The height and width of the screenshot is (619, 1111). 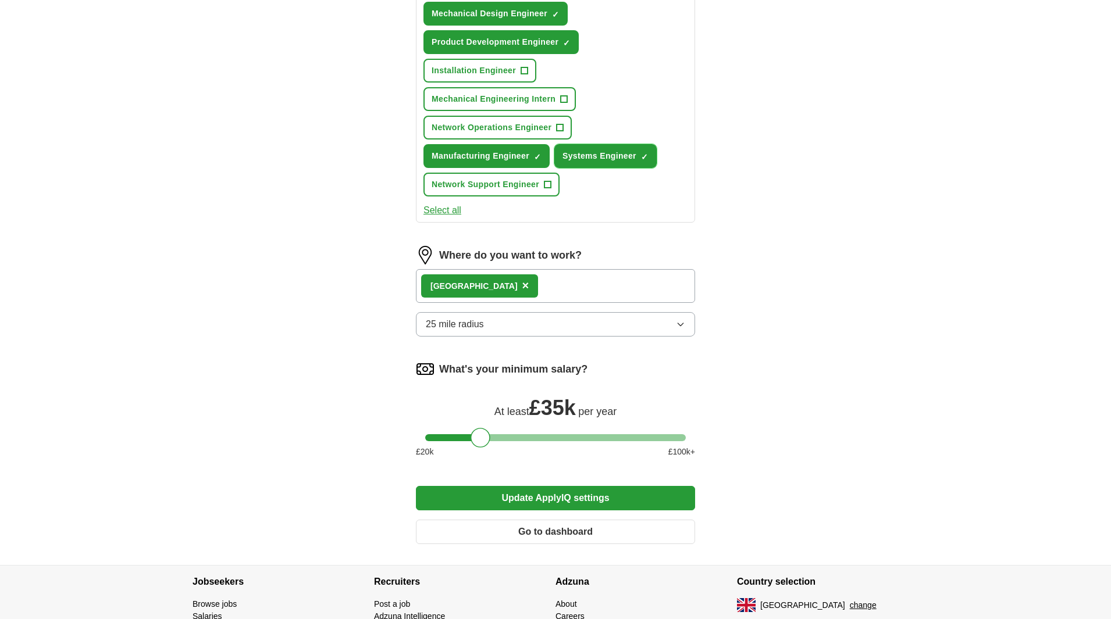 What do you see at coordinates (555, 532) in the screenshot?
I see `button: Go to dashboard` at bounding box center [555, 532].